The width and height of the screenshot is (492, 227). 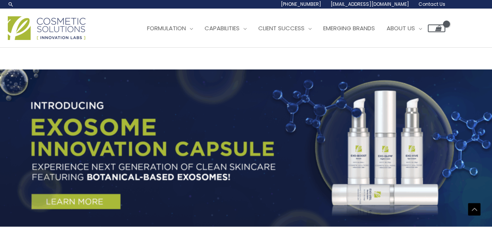 I want to click on span: Capabilities, so click(x=222, y=28).